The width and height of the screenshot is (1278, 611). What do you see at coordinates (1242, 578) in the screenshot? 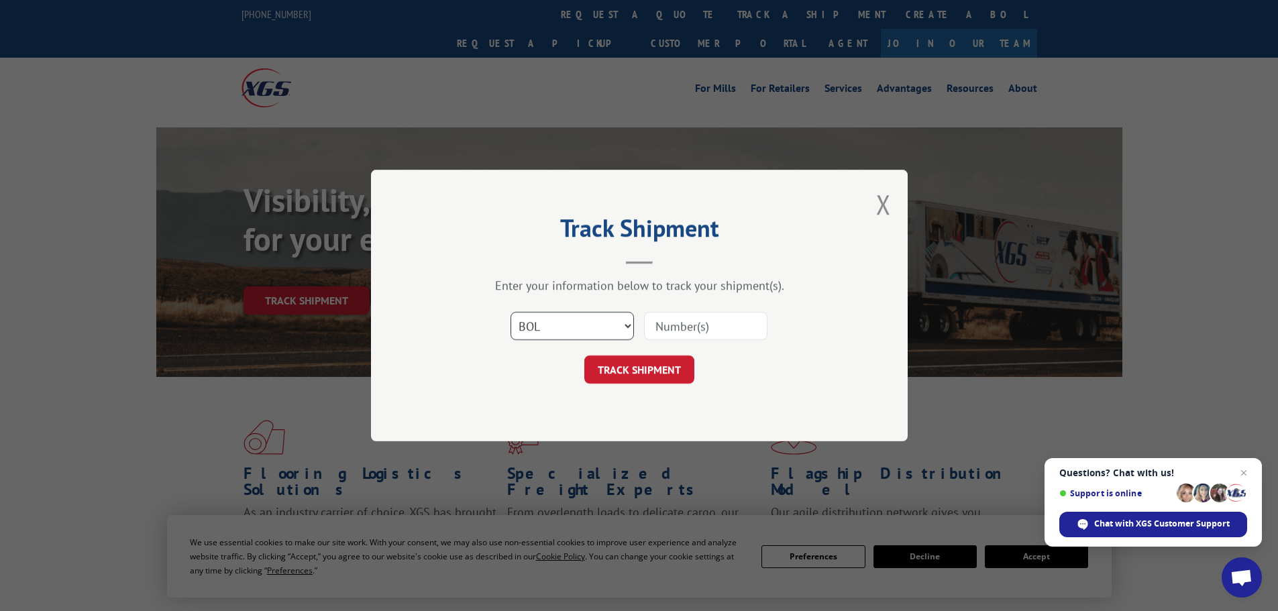
I see `div: Open chat` at bounding box center [1242, 578].